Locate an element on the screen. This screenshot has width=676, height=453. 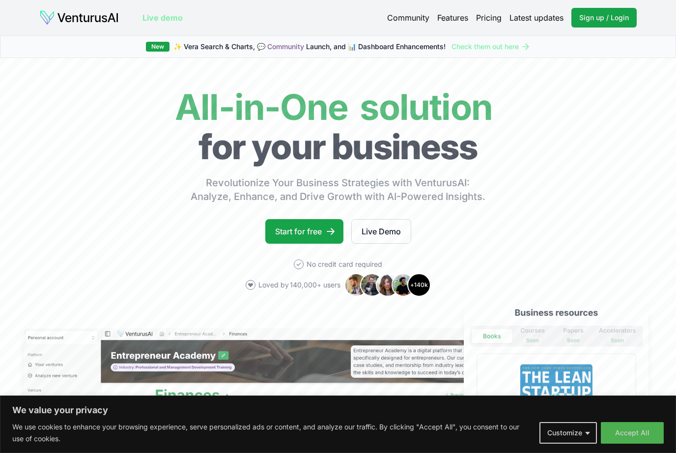
span: ✨ Vera Search & Charts, 💬 Launch, and 📊 Dashboard Enhancements! is located at coordinates (310, 47).